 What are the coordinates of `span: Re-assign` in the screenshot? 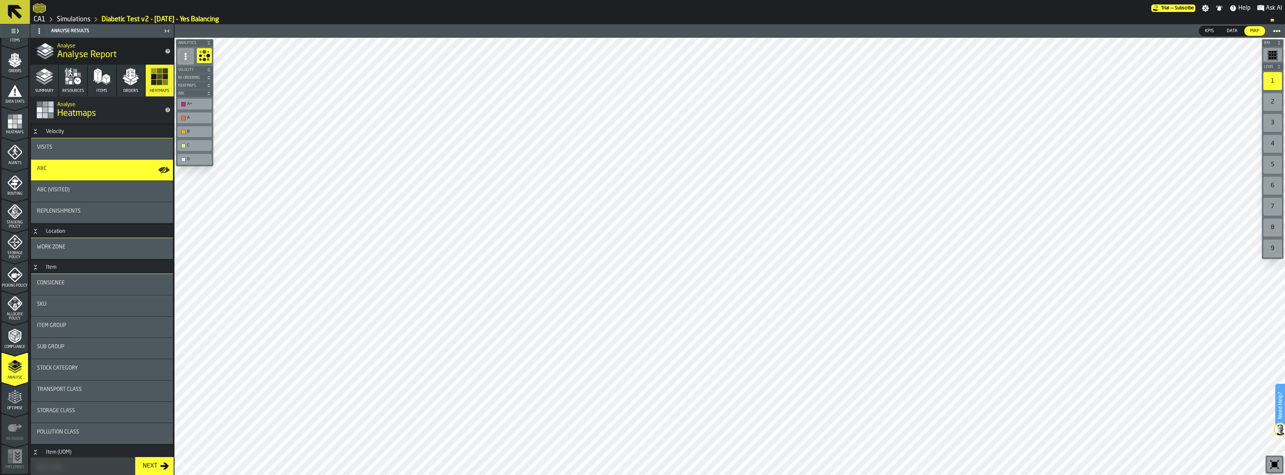 It's located at (15, 439).